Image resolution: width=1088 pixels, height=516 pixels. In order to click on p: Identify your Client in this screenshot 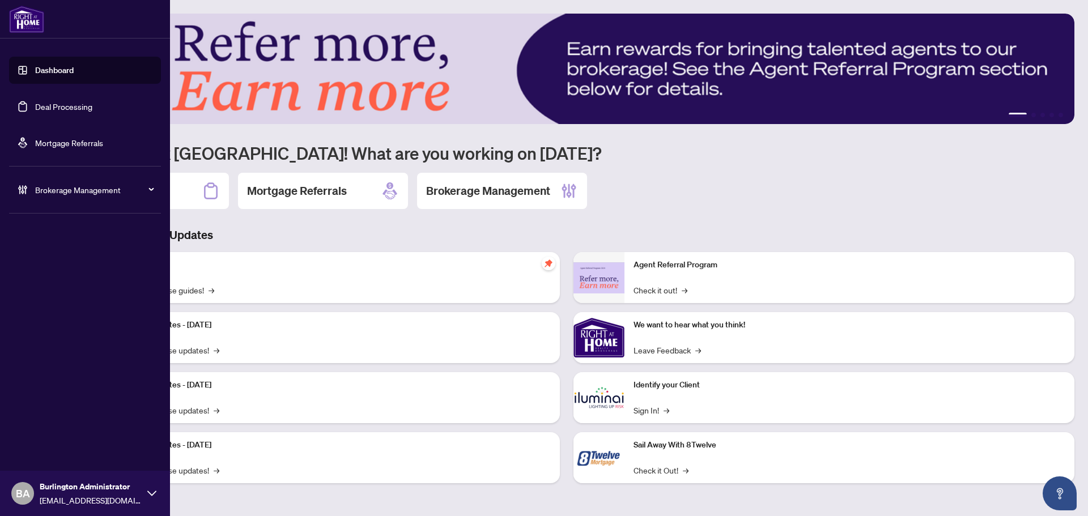, I will do `click(850, 386)`.